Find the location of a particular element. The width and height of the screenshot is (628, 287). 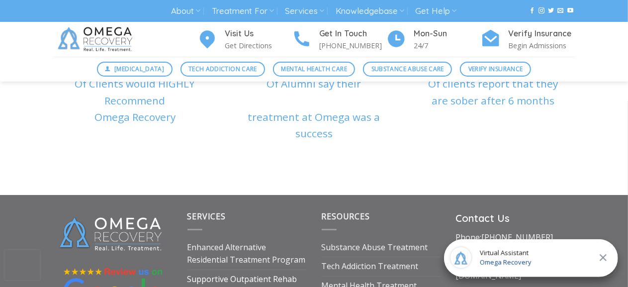

h4: Mon-Sun is located at coordinates (448, 34).